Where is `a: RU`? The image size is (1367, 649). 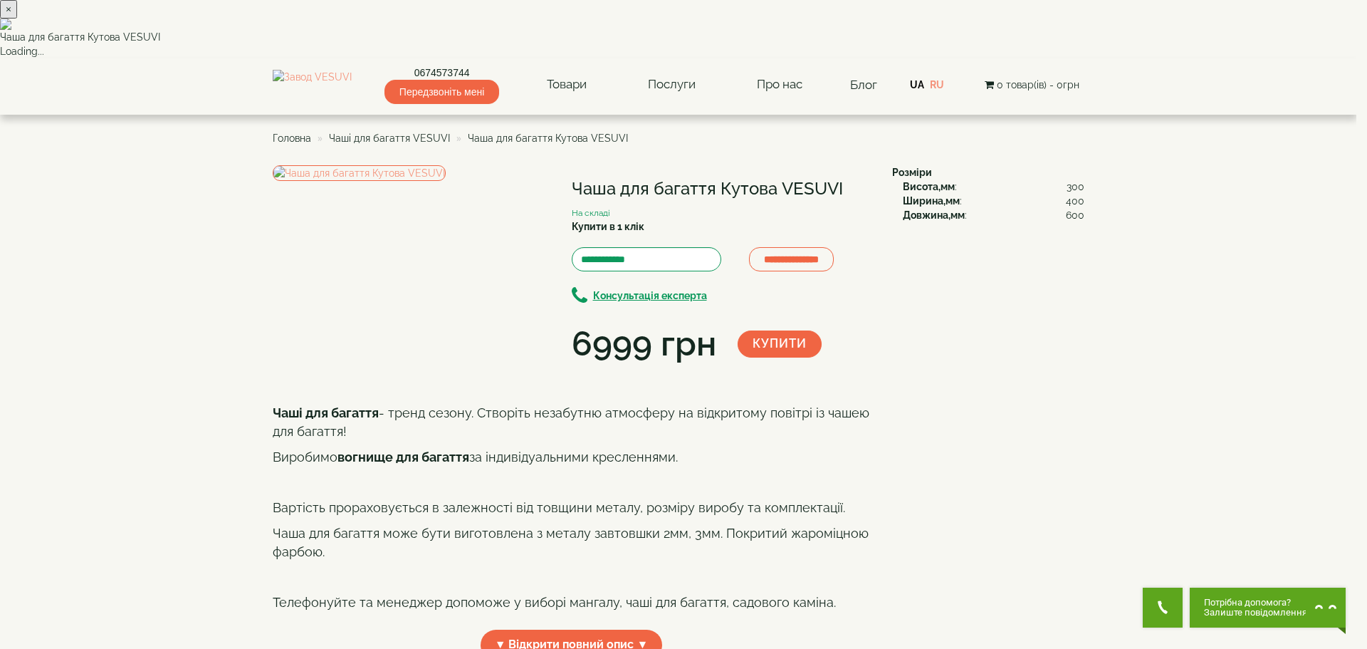 a: RU is located at coordinates (937, 85).